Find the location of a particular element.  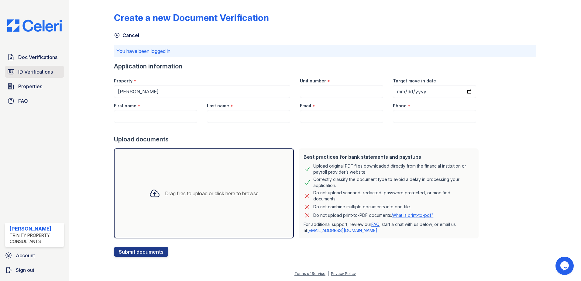

span: FAQ is located at coordinates (23, 101).